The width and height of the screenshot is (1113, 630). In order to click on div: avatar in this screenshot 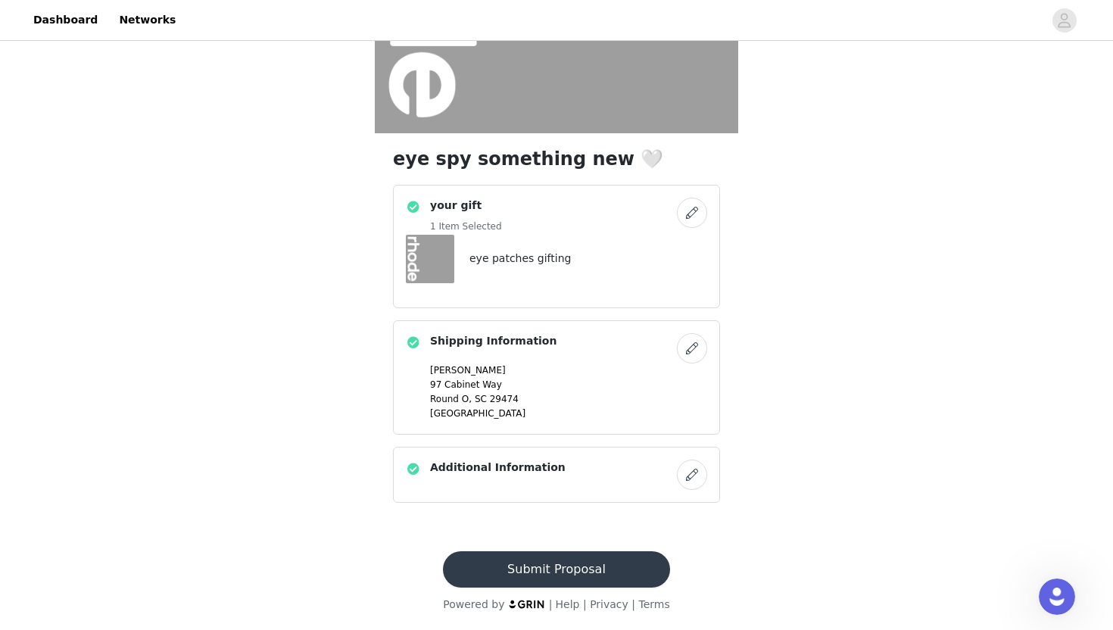, I will do `click(1064, 20)`.